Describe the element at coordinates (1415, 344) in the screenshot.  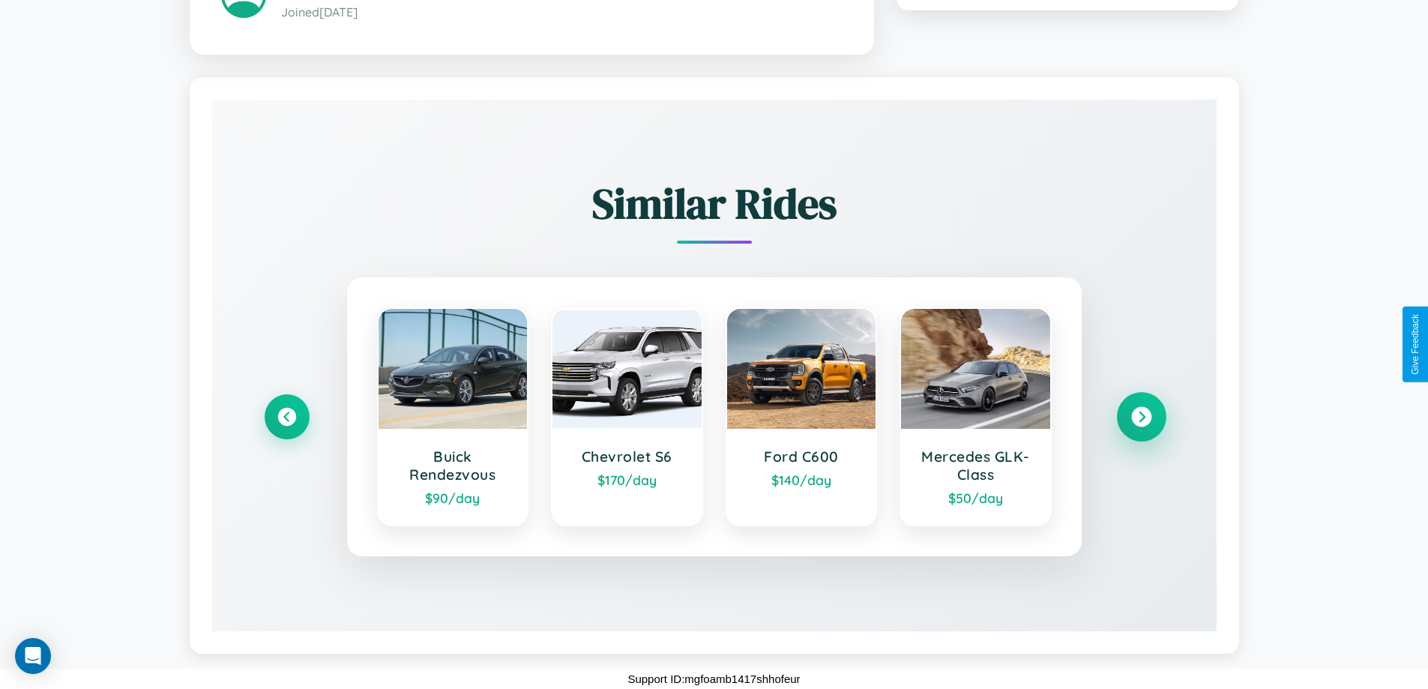
I see `div: Give Feedback` at that location.